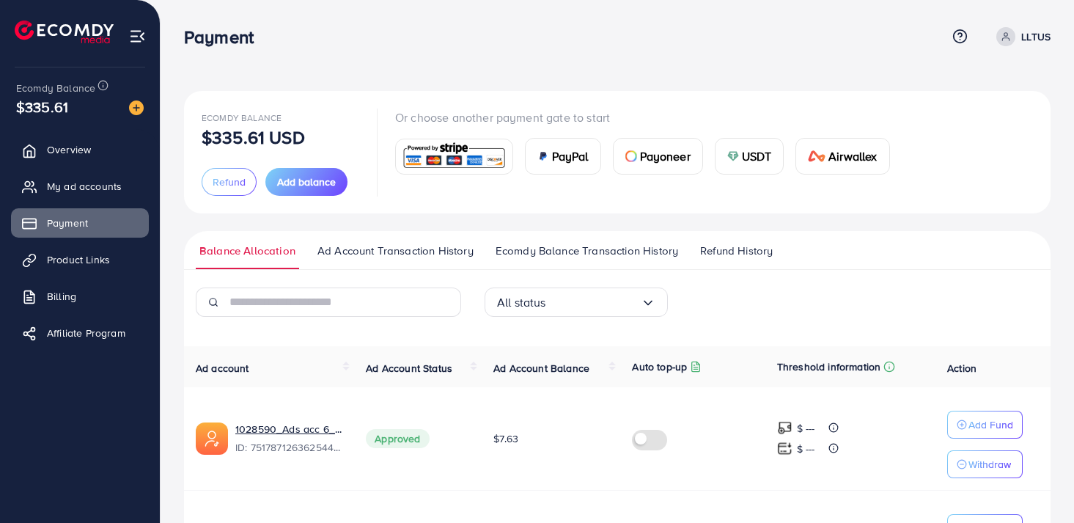 The width and height of the screenshot is (1074, 523). I want to click on a: Overview, so click(80, 150).